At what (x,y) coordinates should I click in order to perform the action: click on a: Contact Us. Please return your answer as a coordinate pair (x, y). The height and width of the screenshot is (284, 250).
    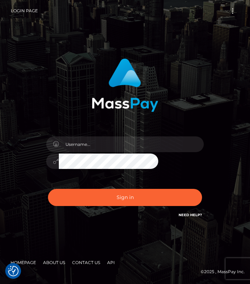
    Looking at the image, I should click on (86, 263).